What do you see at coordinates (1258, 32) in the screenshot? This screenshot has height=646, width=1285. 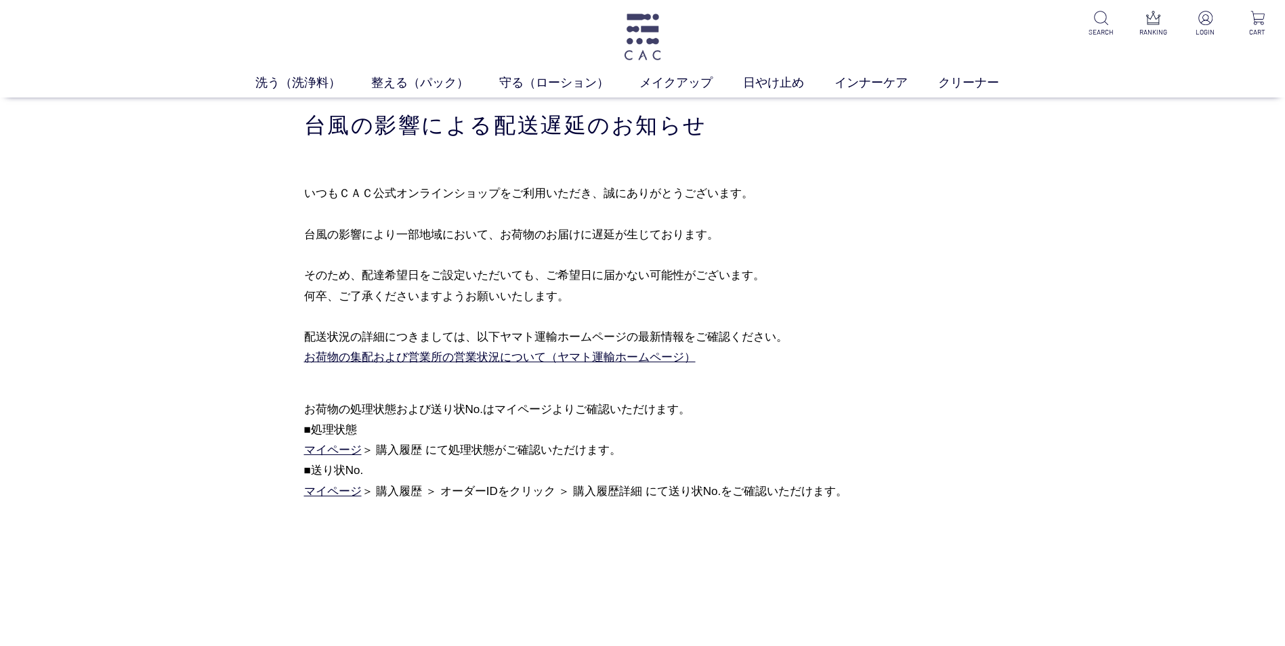 I see `p: CART` at bounding box center [1258, 32].